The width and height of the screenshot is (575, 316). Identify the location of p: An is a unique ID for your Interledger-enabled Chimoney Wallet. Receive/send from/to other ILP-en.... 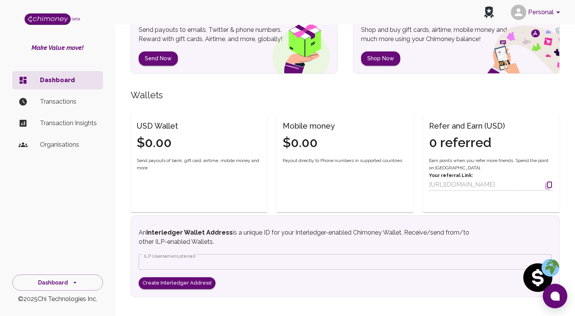
(311, 238).